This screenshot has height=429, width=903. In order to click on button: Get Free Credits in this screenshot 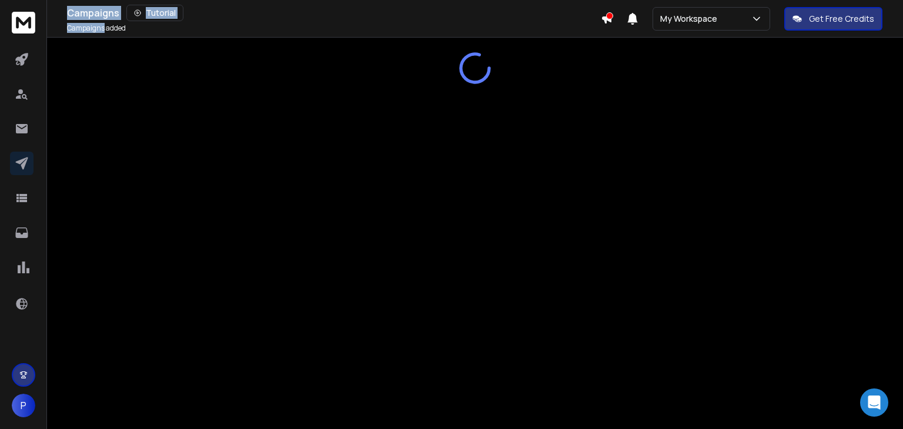, I will do `click(833, 19)`.